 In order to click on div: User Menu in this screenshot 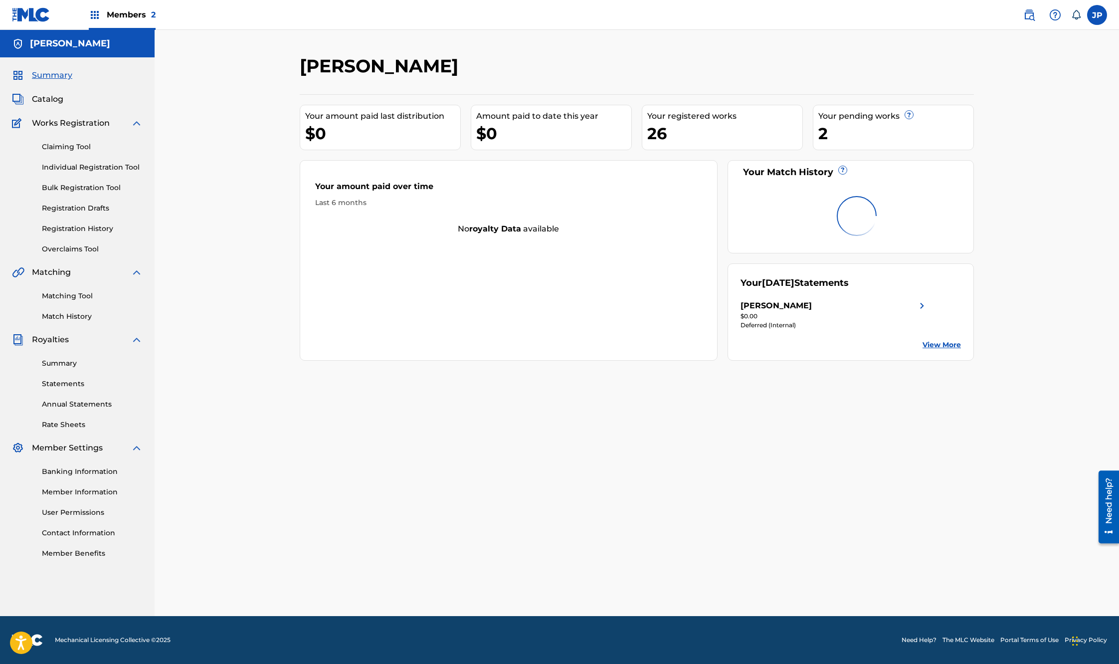, I will do `click(1097, 15)`.